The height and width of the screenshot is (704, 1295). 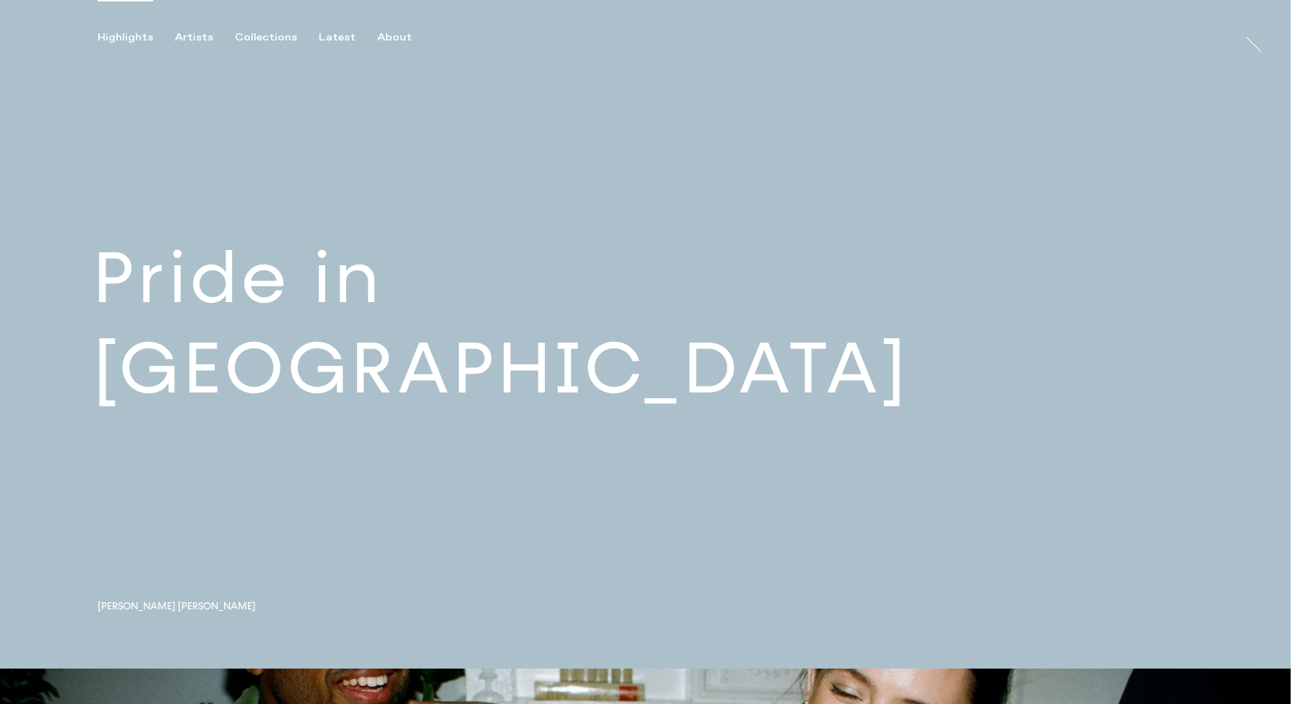 What do you see at coordinates (266, 38) in the screenshot?
I see `div: Collections` at bounding box center [266, 38].